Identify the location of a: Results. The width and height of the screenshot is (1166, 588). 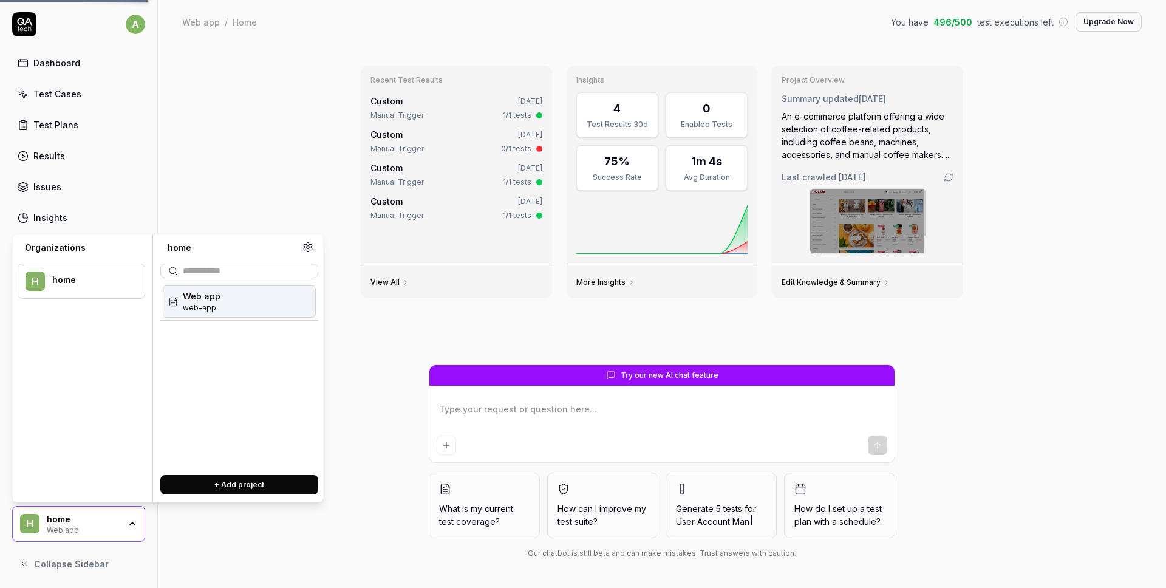
(78, 155).